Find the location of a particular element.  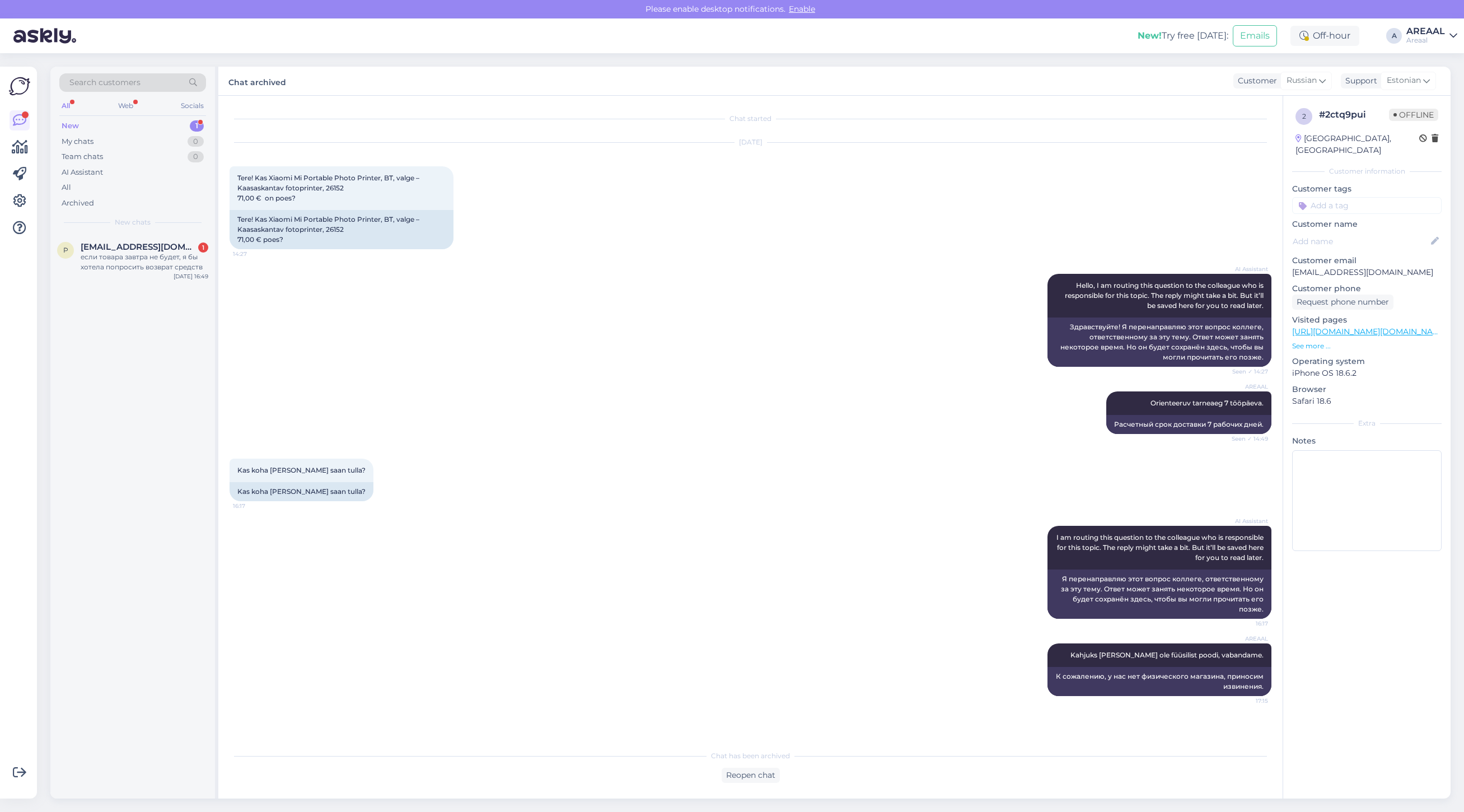

div: Reopen chat is located at coordinates (751, 774).